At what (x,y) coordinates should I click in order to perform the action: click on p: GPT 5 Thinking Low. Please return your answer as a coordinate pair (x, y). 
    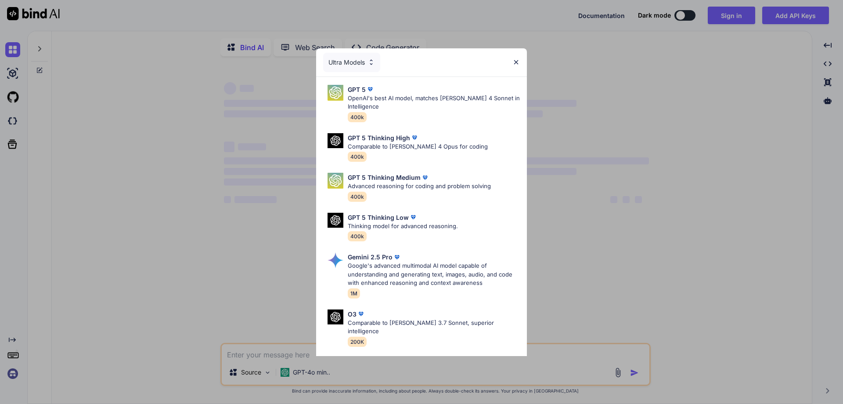
    Looking at the image, I should click on (378, 217).